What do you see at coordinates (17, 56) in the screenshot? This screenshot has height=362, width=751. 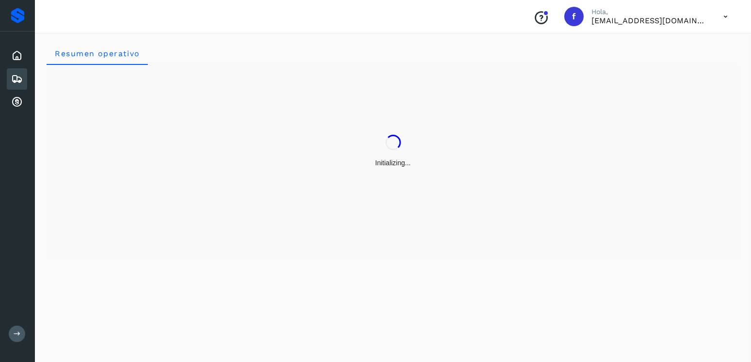 I see `div: Inicio` at bounding box center [17, 56].